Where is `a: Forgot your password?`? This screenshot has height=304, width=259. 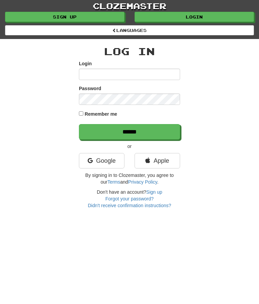
a: Forgot your password? is located at coordinates (129, 199).